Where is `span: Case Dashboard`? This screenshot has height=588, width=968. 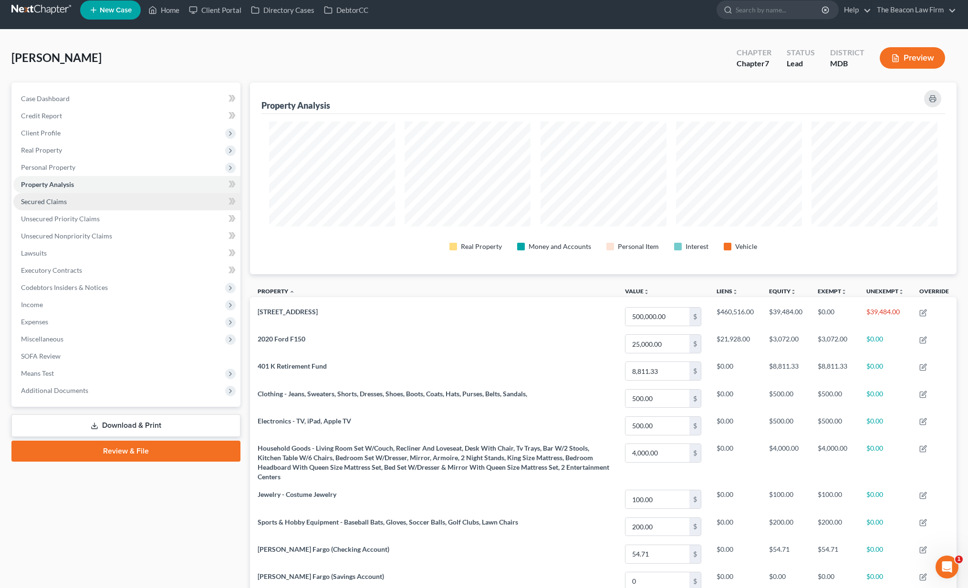 span: Case Dashboard is located at coordinates (45, 98).